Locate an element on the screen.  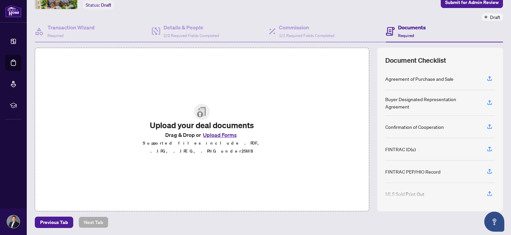
div: Buyer Designated Representation Agreement is located at coordinates (432, 103).